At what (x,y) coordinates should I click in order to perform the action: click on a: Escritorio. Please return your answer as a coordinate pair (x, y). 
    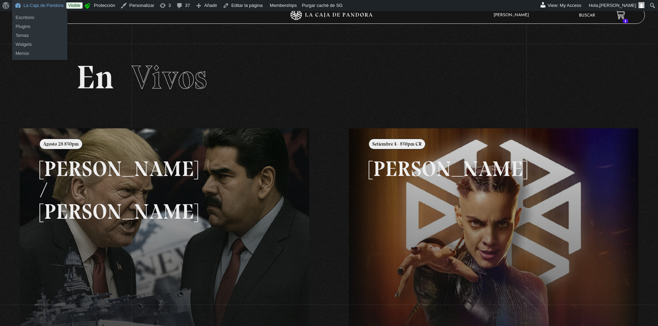
    Looking at the image, I should click on (40, 18).